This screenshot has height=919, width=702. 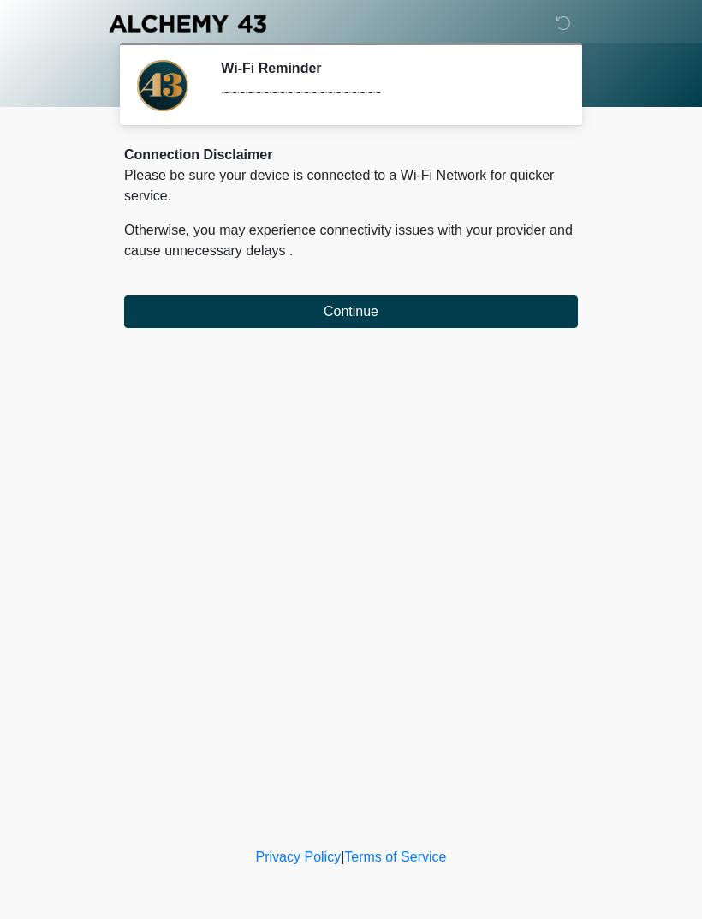 I want to click on a: Privacy Policy, so click(x=299, y=856).